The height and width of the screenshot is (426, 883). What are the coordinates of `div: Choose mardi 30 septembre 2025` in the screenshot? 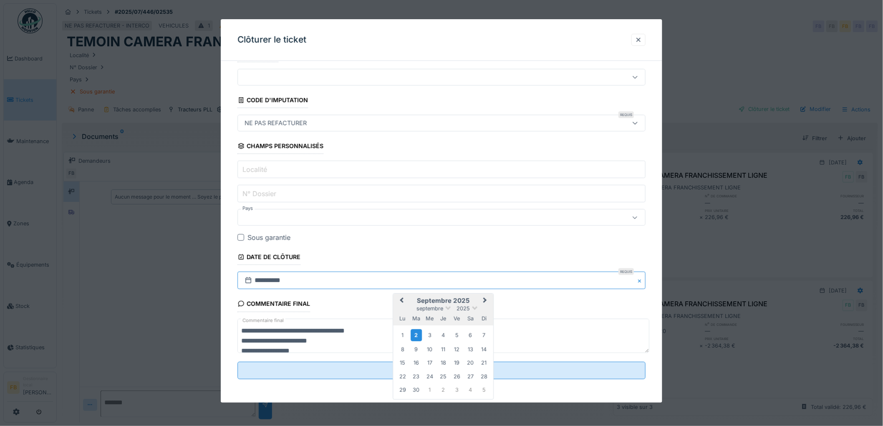 It's located at (416, 390).